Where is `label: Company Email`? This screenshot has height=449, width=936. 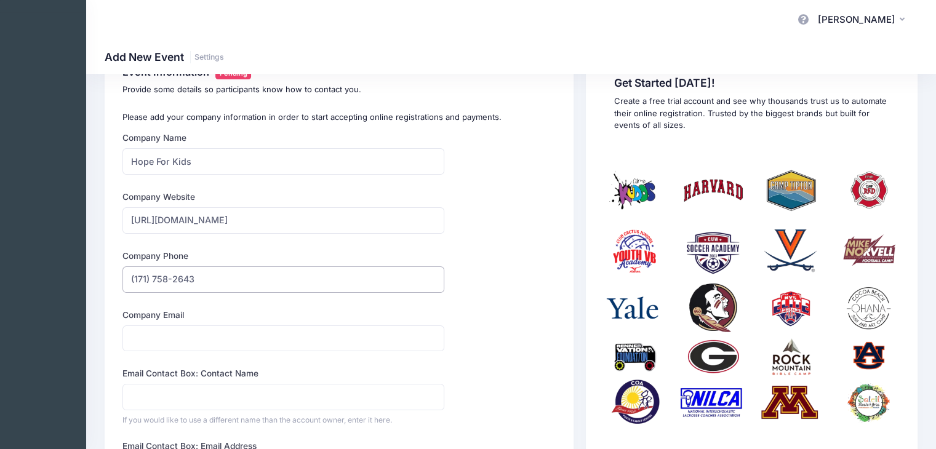
label: Company Email is located at coordinates (153, 315).